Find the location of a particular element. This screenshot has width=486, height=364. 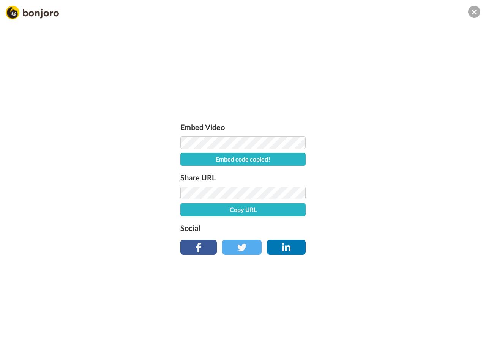

img: Bonjoro Logo is located at coordinates (32, 13).